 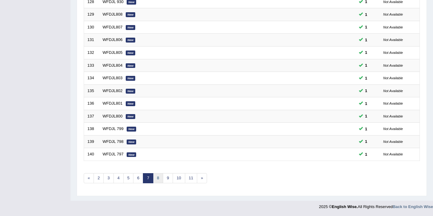 What do you see at coordinates (92, 53) in the screenshot?
I see `td: 132` at bounding box center [92, 53].